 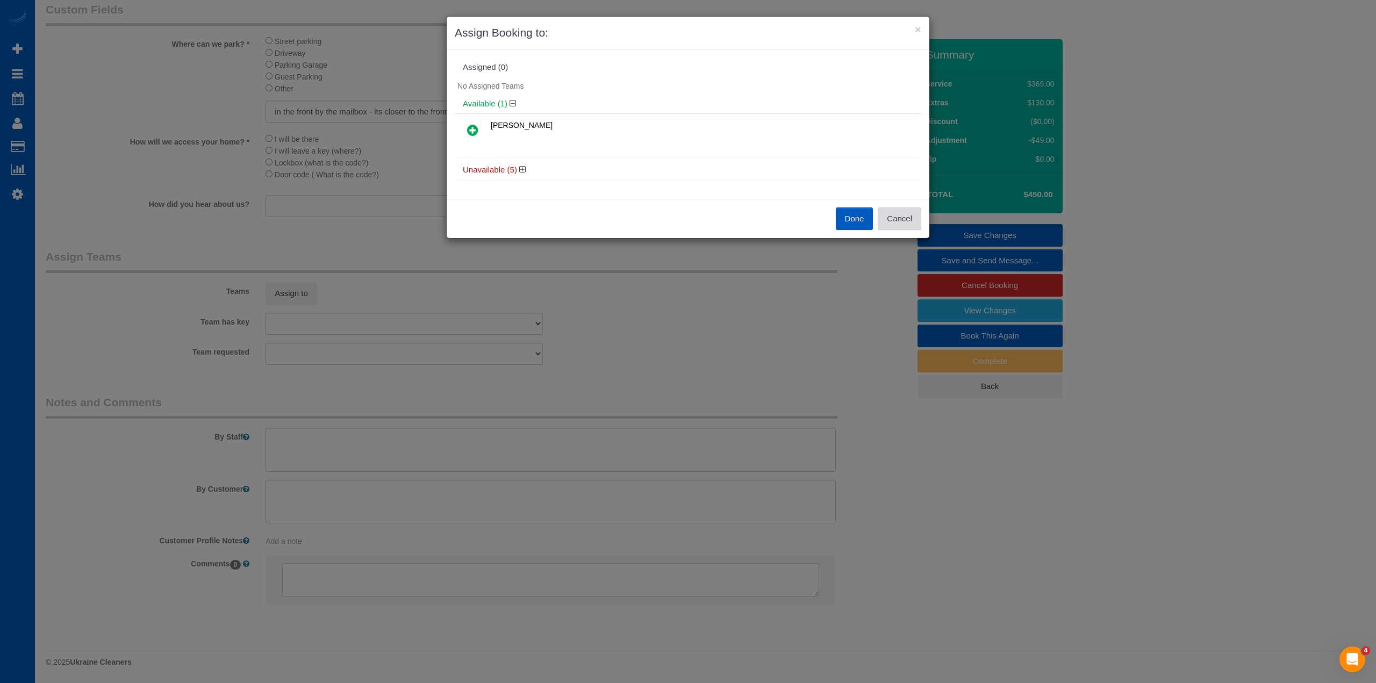 I want to click on div: Assigned (0), so click(x=688, y=67).